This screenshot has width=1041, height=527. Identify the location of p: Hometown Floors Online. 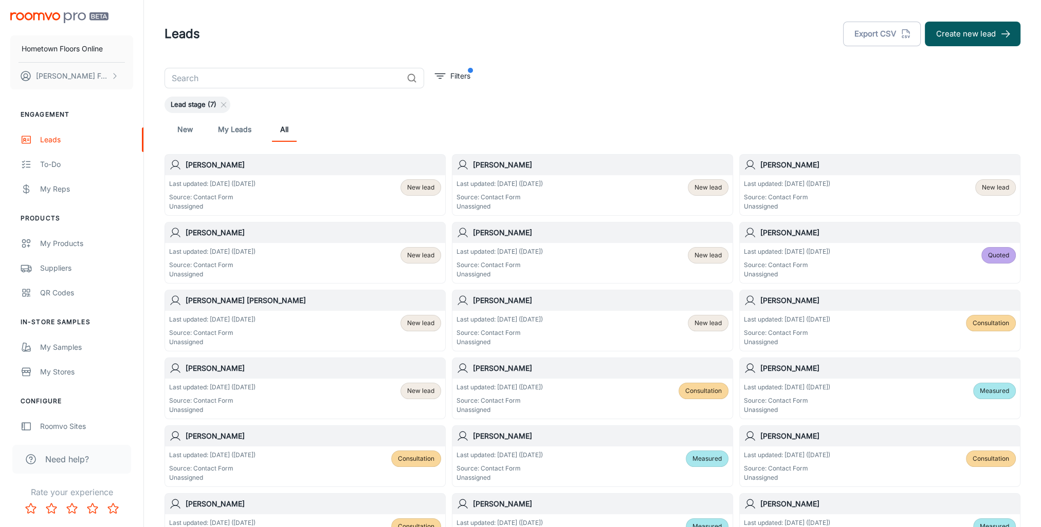
(62, 49).